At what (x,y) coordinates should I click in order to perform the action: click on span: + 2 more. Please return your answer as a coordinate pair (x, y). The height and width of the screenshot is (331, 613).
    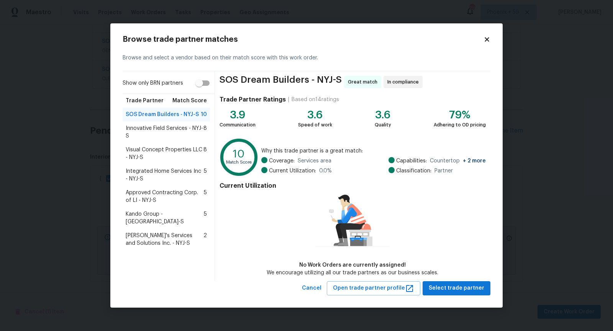
    Looking at the image, I should click on (474, 161).